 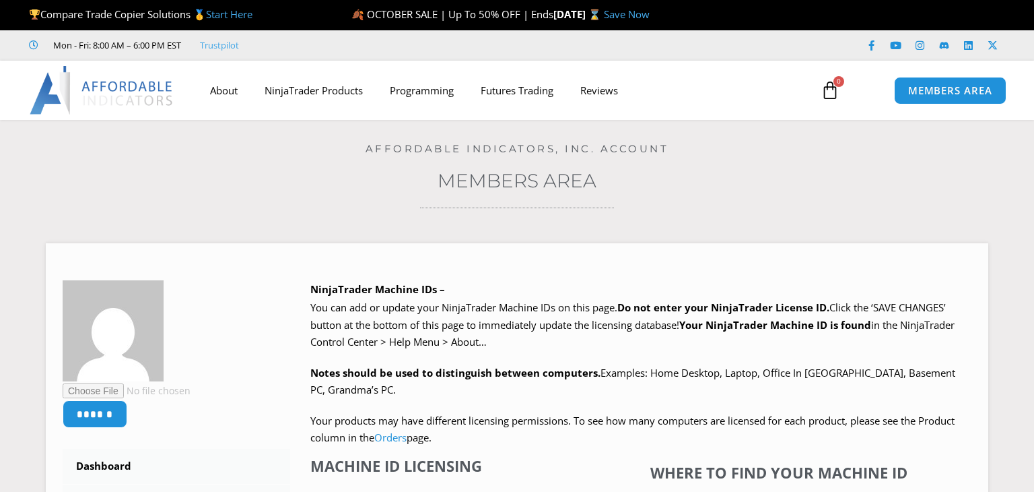 I want to click on b: Do not enter your NinjaTrader License ID., so click(x=723, y=307).